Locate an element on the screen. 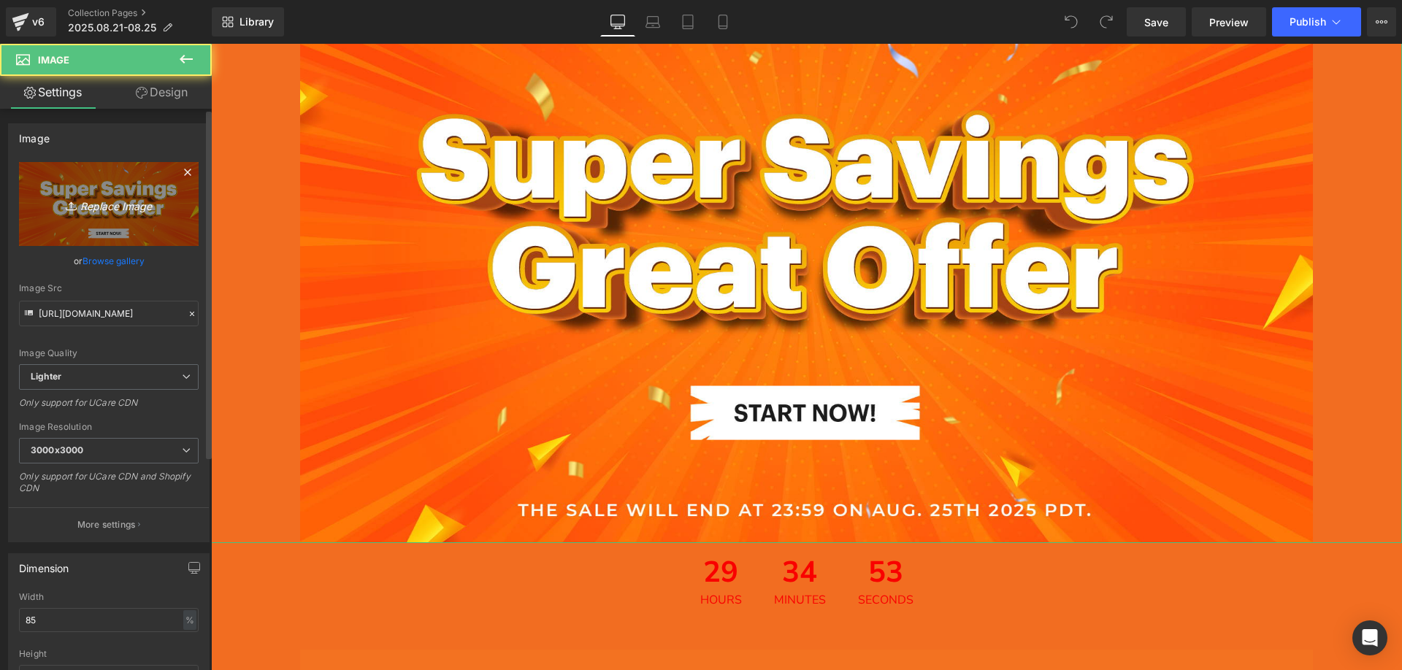  button: Publish is located at coordinates (1317, 22).